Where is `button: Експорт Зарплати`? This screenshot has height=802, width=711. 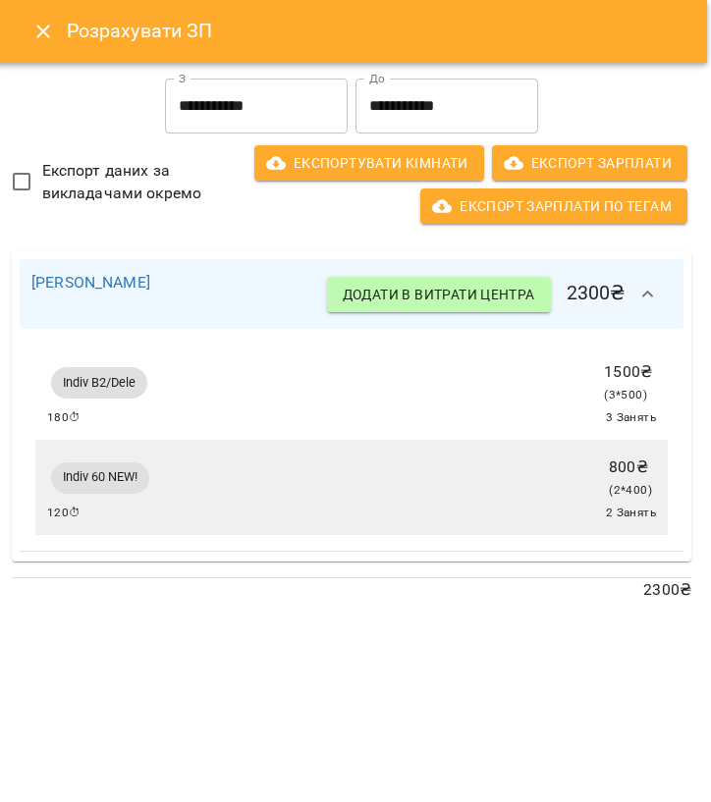 button: Експорт Зарплати is located at coordinates (589, 163).